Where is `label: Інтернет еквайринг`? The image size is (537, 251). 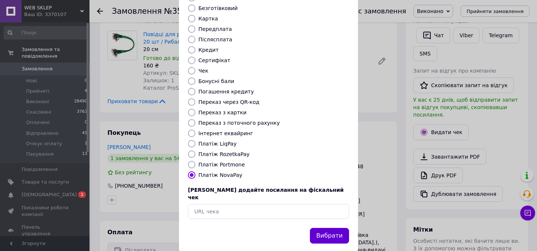 label: Інтернет еквайринг is located at coordinates (226, 133).